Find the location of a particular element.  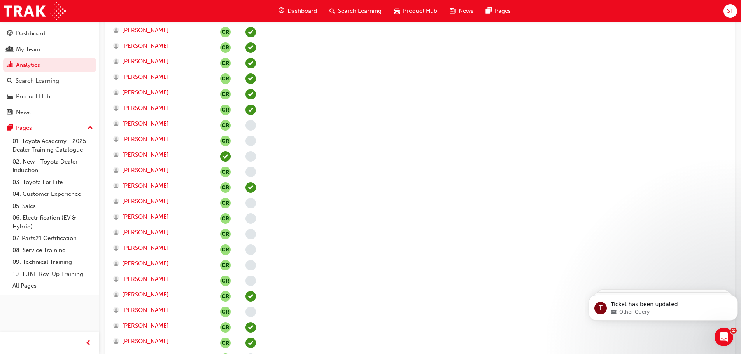

a: news-iconNews is located at coordinates (461, 11).